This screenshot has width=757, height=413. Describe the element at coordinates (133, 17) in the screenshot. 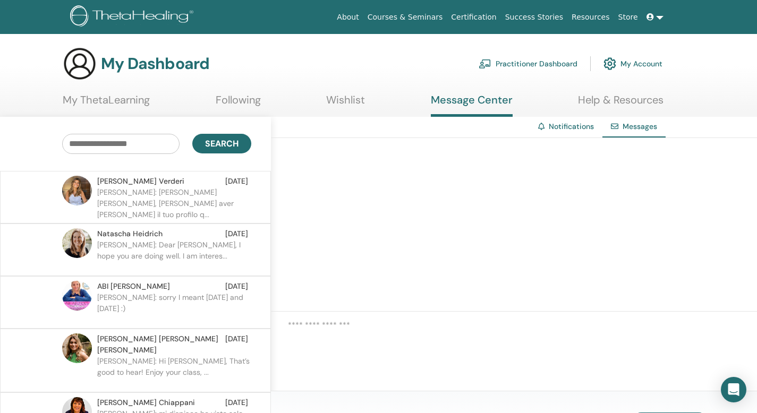

I see `img: logo.png` at that location.